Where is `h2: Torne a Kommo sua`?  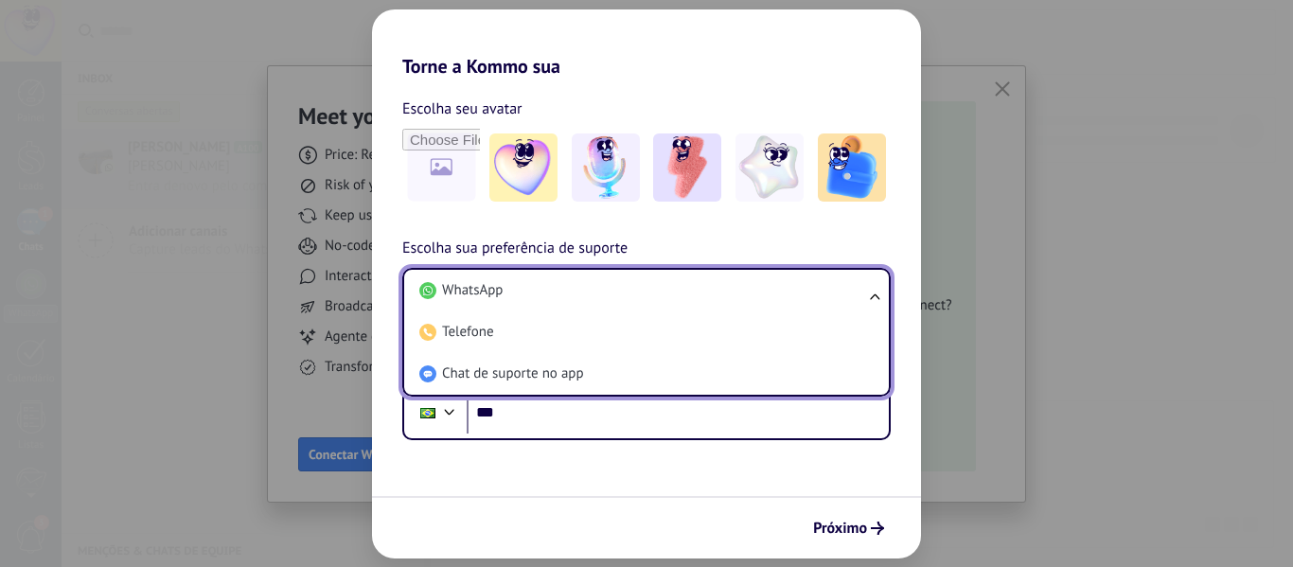
h2: Torne a Kommo sua is located at coordinates (647, 44).